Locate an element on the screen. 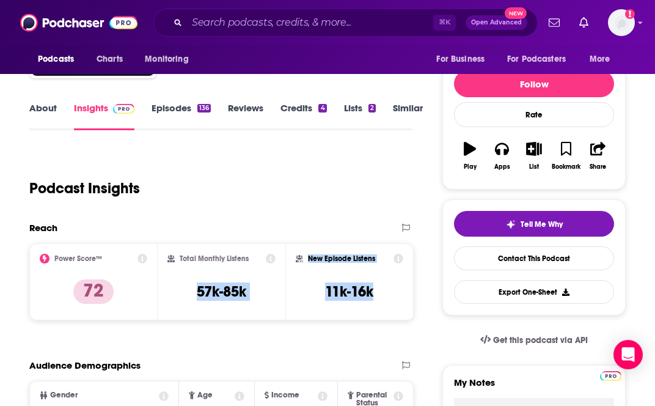 The height and width of the screenshot is (406, 655). button: Open AdvancedNew is located at coordinates (496, 23).